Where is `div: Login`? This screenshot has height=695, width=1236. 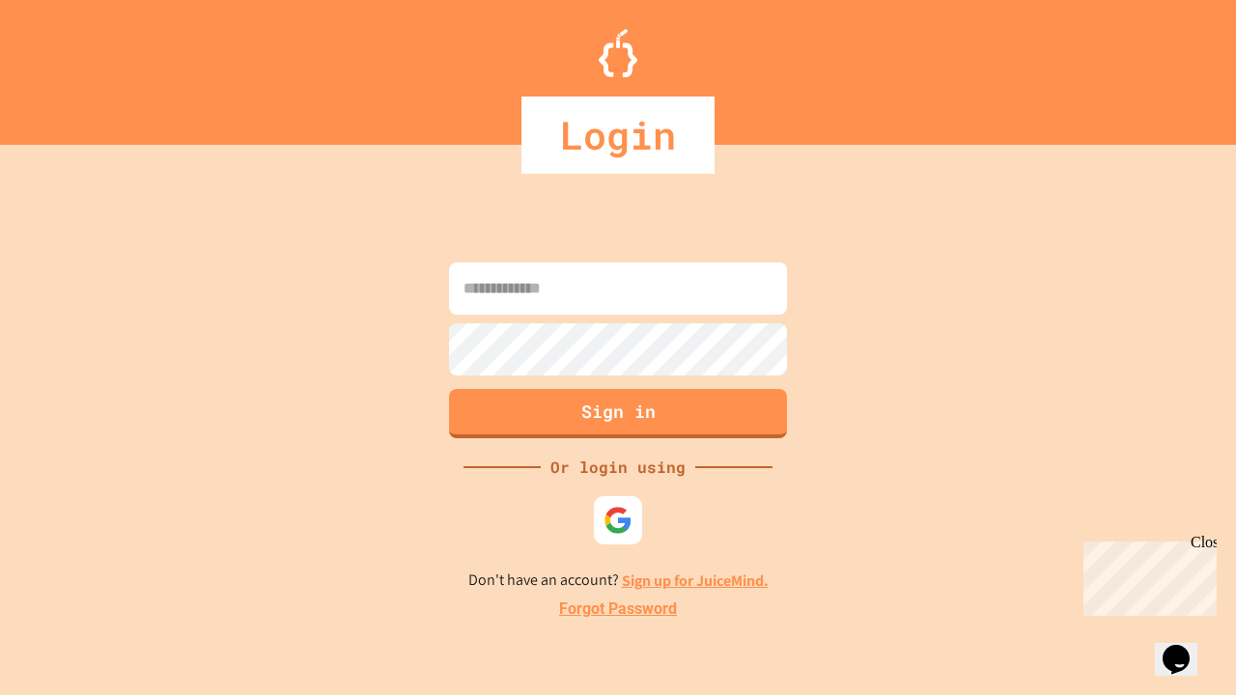 div: Login is located at coordinates (618, 135).